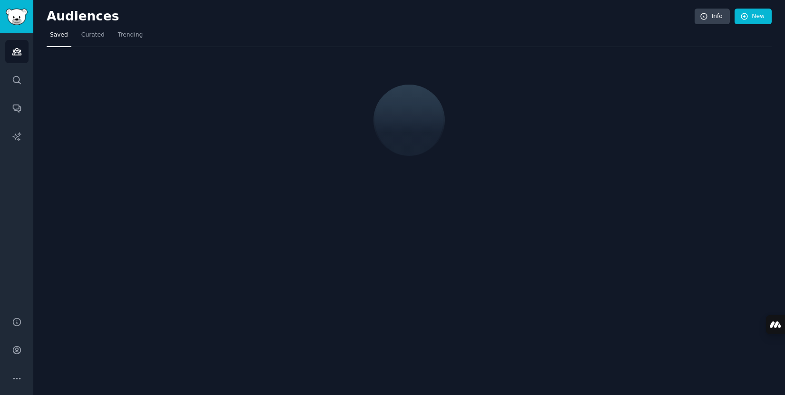  Describe the element at coordinates (712, 17) in the screenshot. I see `a: Info` at that location.